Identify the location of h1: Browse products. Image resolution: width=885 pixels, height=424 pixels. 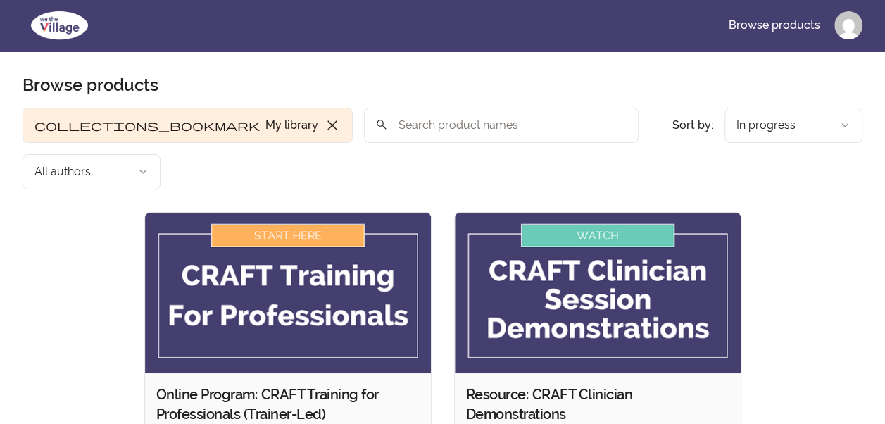
(90, 85).